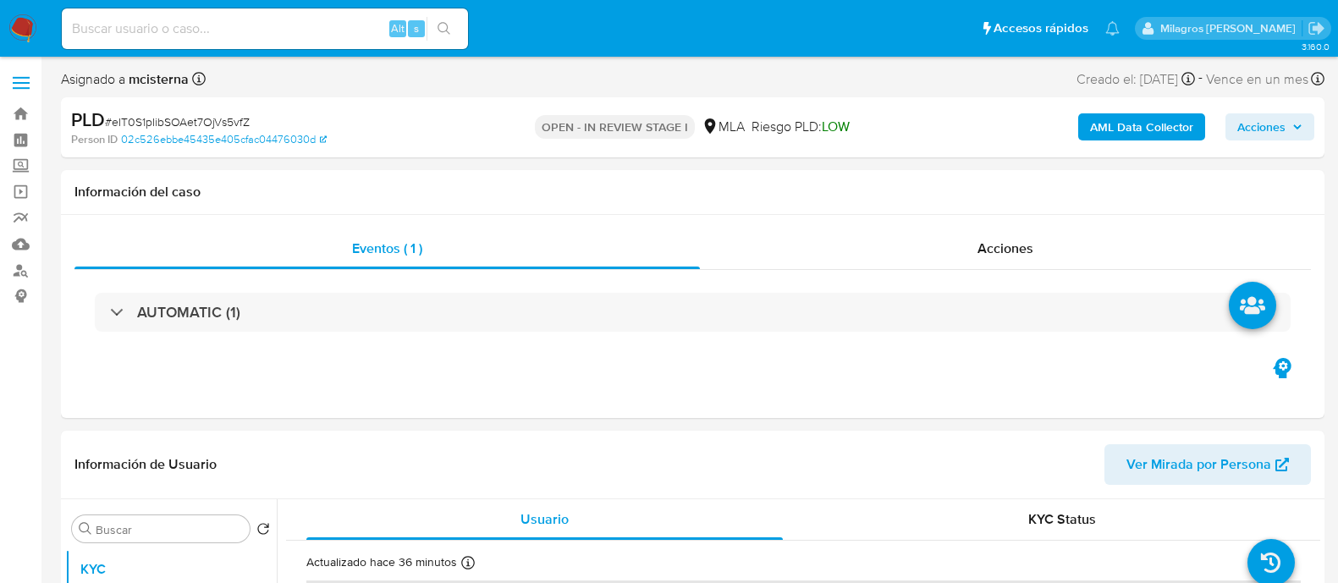 The width and height of the screenshot is (1338, 583). I want to click on span: Eventos ( 1 ), so click(387, 248).